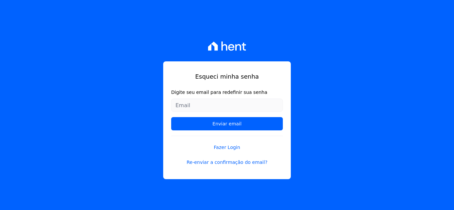  Describe the element at coordinates (227, 92) in the screenshot. I see `label: Digite seu email para redefinir sua senha` at that location.